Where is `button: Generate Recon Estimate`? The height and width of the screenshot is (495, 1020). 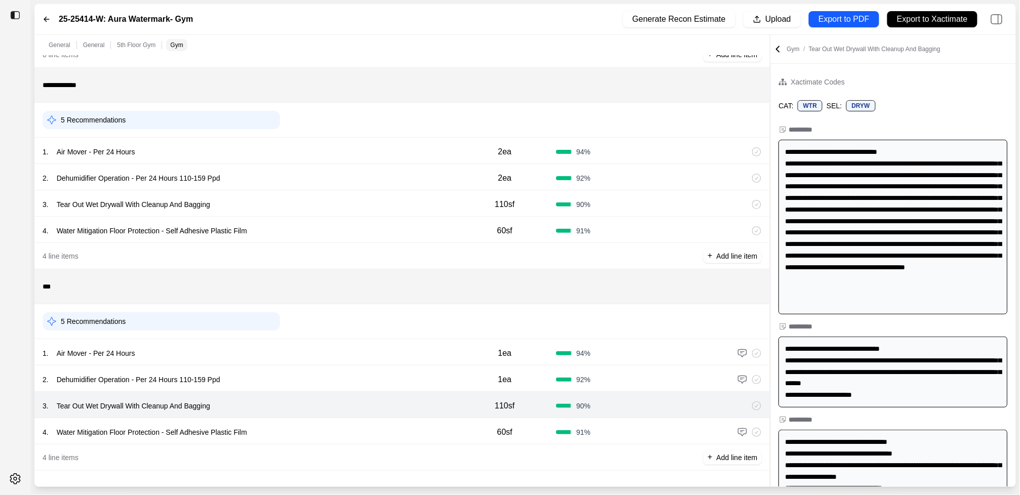
button: Generate Recon Estimate is located at coordinates (679, 19).